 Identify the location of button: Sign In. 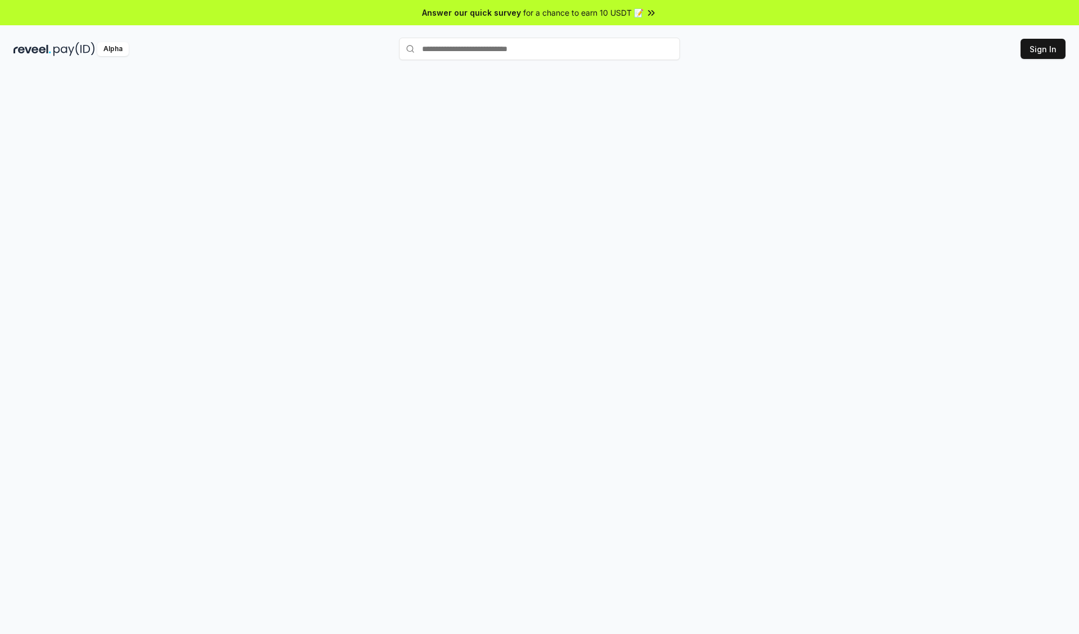
(1043, 49).